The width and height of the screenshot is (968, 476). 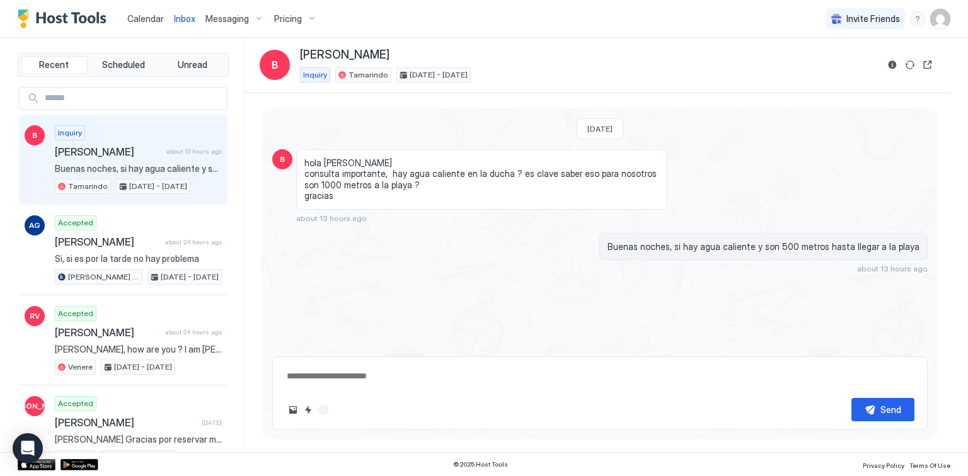 What do you see at coordinates (890, 410) in the screenshot?
I see `div: Send` at bounding box center [890, 410].